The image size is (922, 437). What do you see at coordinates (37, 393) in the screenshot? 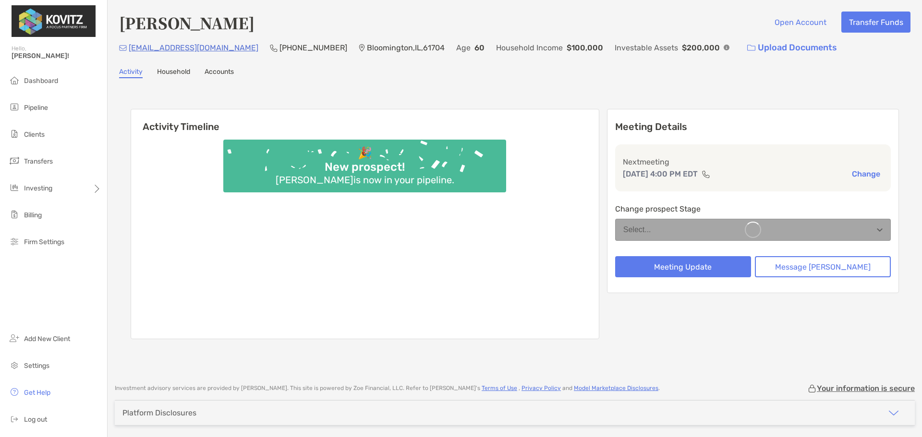
I see `span: Get Help` at bounding box center [37, 393].